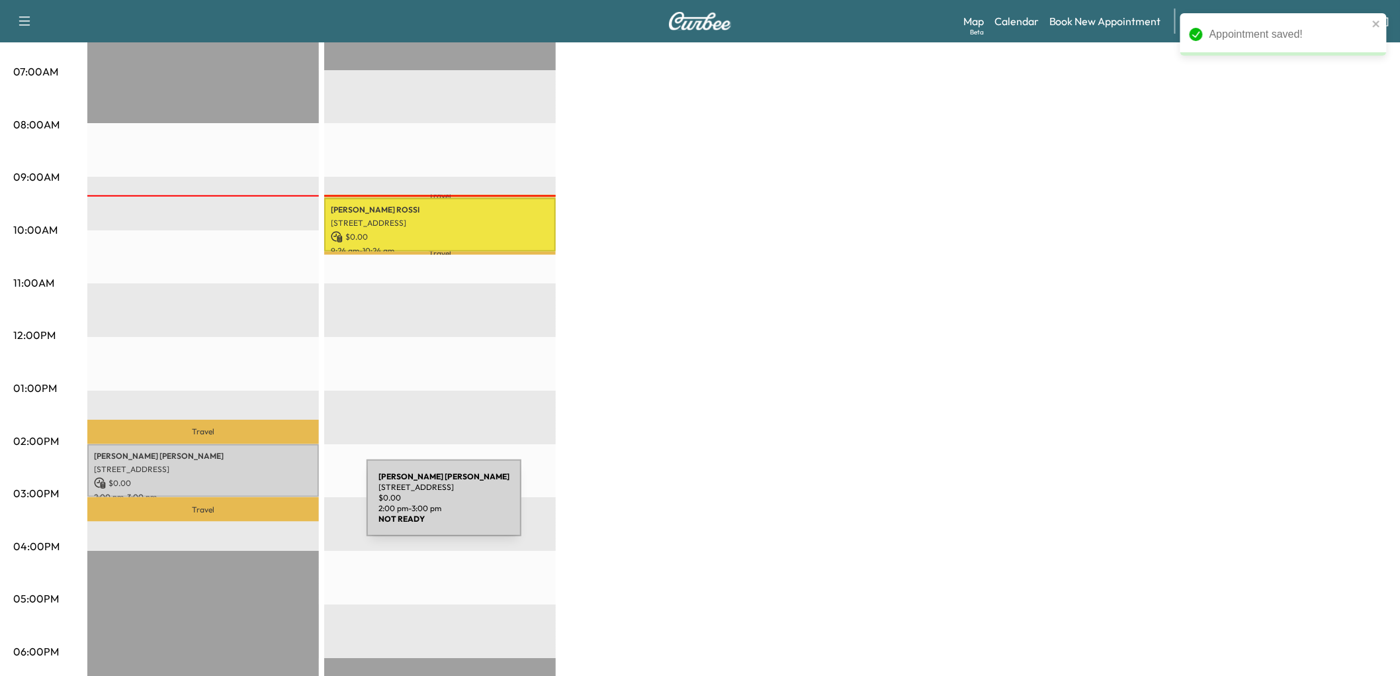  I want to click on p: 03:00PM, so click(36, 493).